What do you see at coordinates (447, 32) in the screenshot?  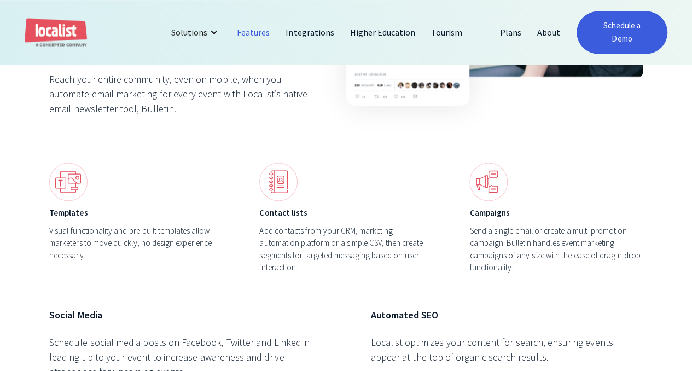 I see `a: Tourism` at bounding box center [447, 32].